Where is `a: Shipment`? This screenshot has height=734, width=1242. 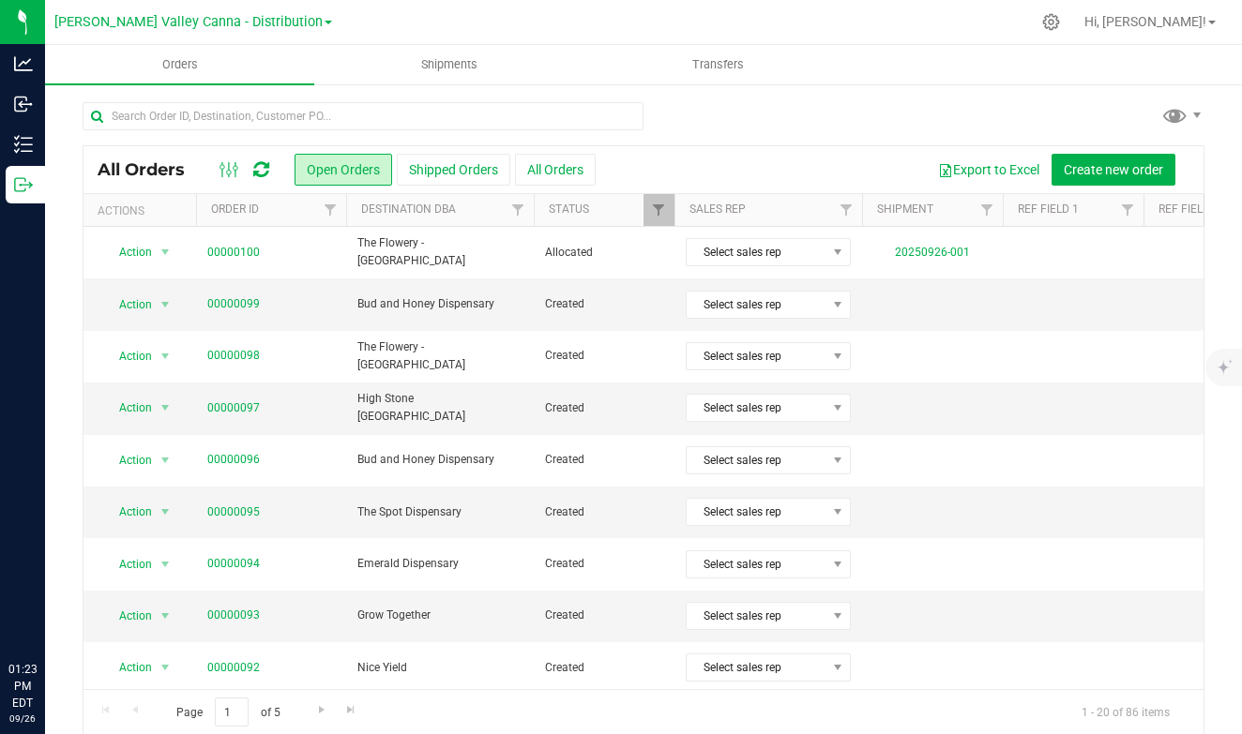
a: Shipment is located at coordinates (905, 209).